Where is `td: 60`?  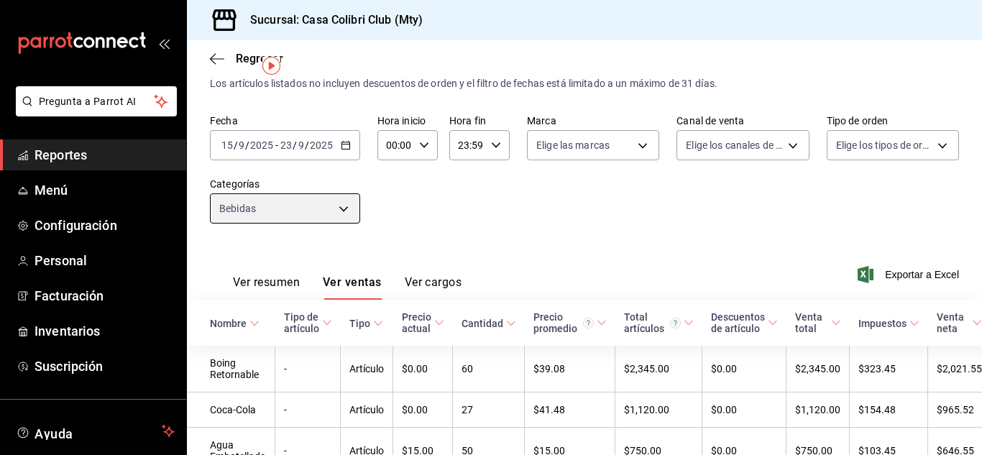
td: 60 is located at coordinates (489, 369).